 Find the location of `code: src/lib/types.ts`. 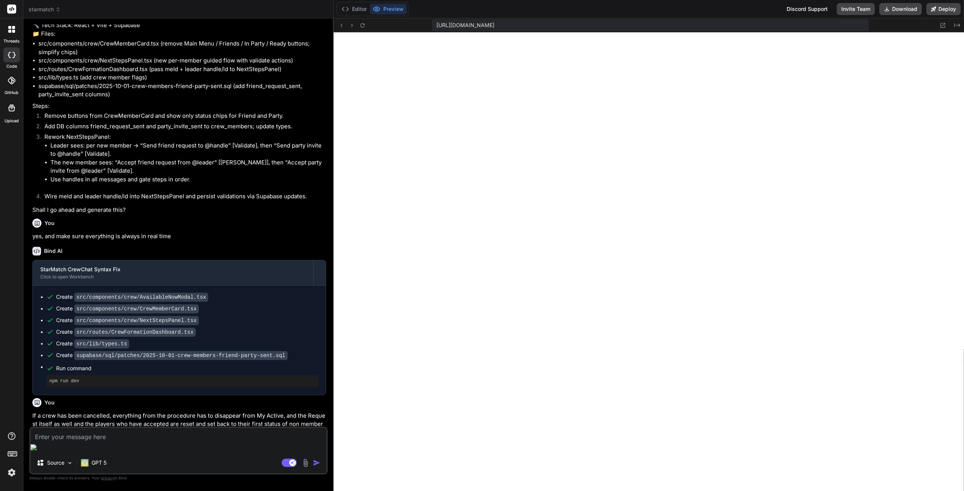

code: src/lib/types.ts is located at coordinates (102, 344).